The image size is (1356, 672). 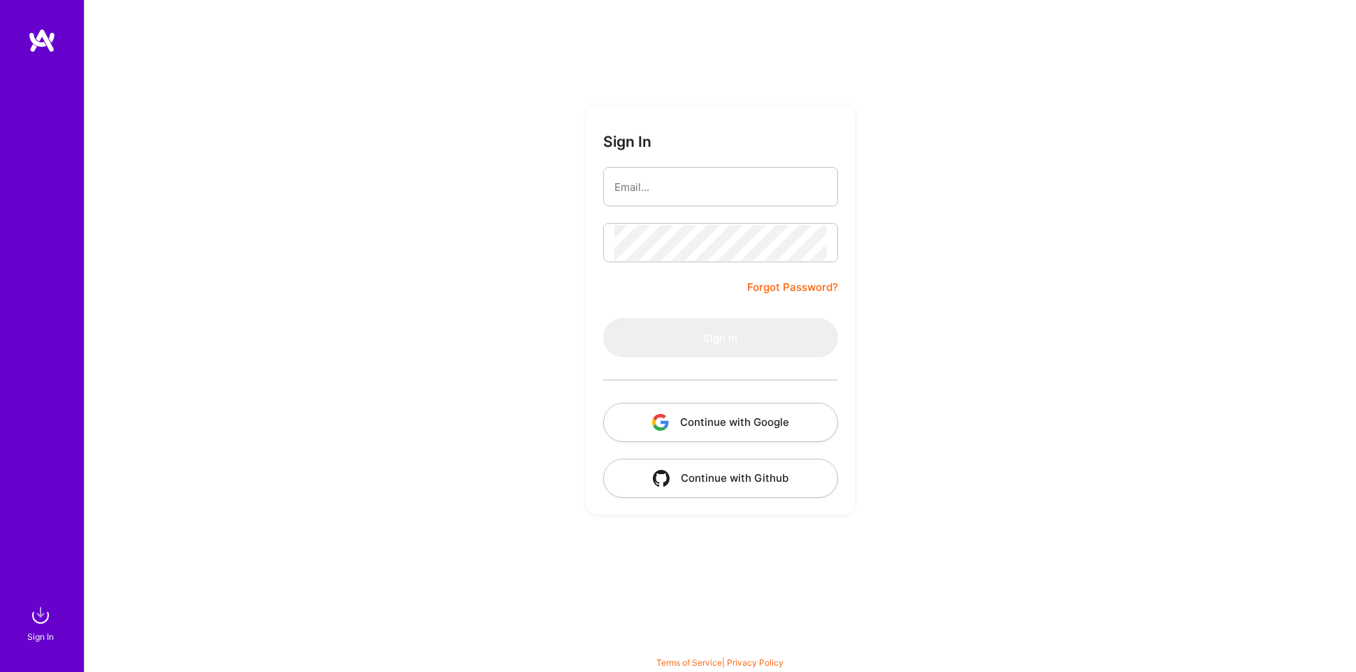 I want to click on a: Forgot Password?, so click(x=792, y=287).